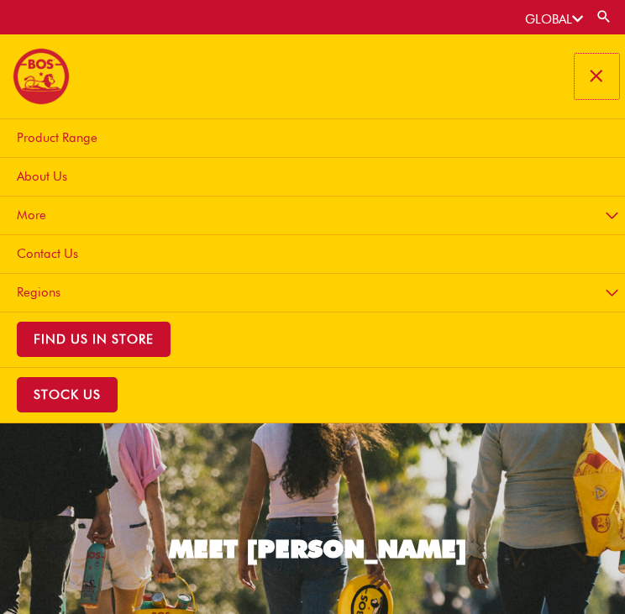 This screenshot has height=614, width=625. I want to click on span: Find Us in Store, so click(93, 340).